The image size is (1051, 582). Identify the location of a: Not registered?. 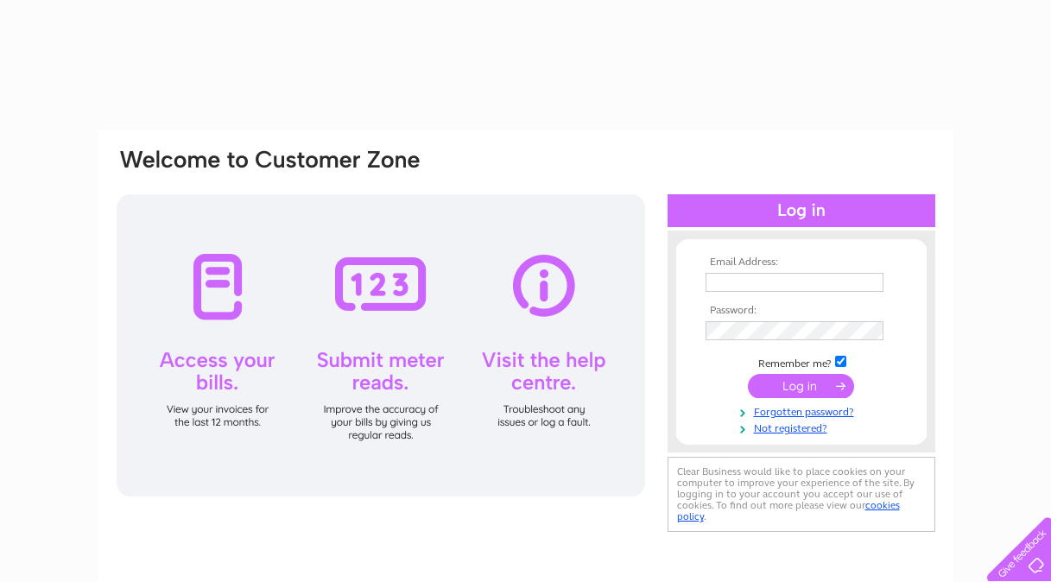
(803, 427).